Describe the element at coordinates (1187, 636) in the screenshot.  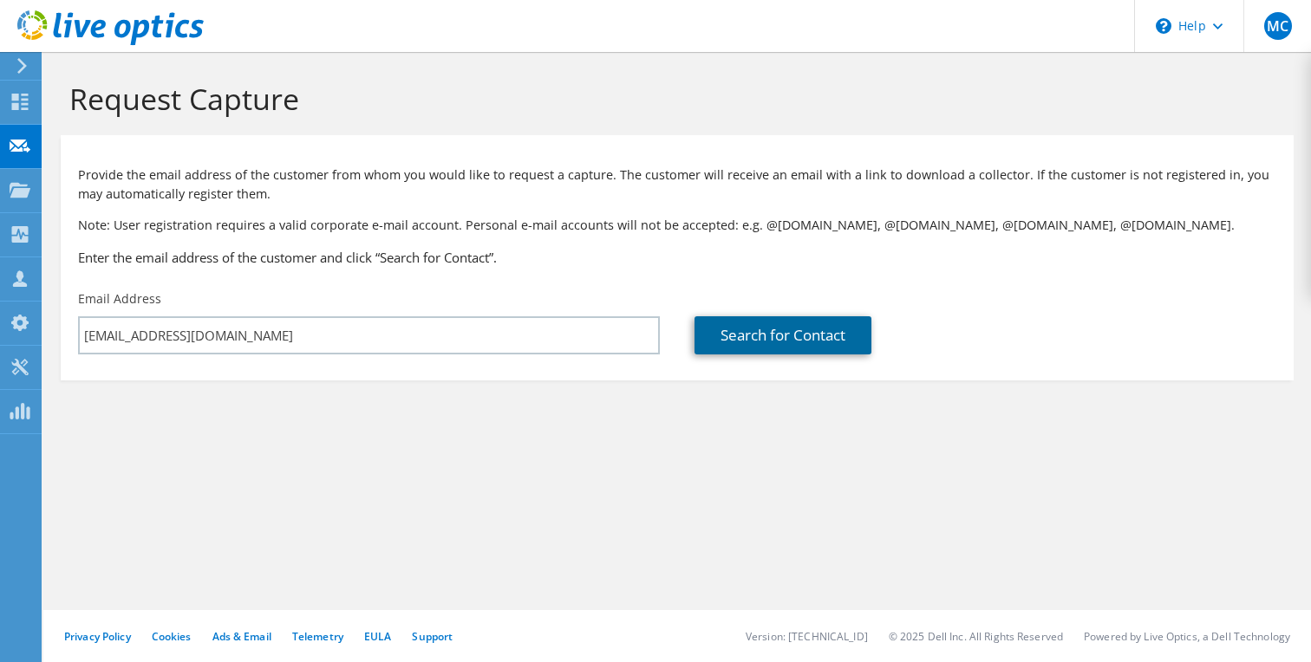
I see `li: Powered by Live Optics, a Dell Technology` at that location.